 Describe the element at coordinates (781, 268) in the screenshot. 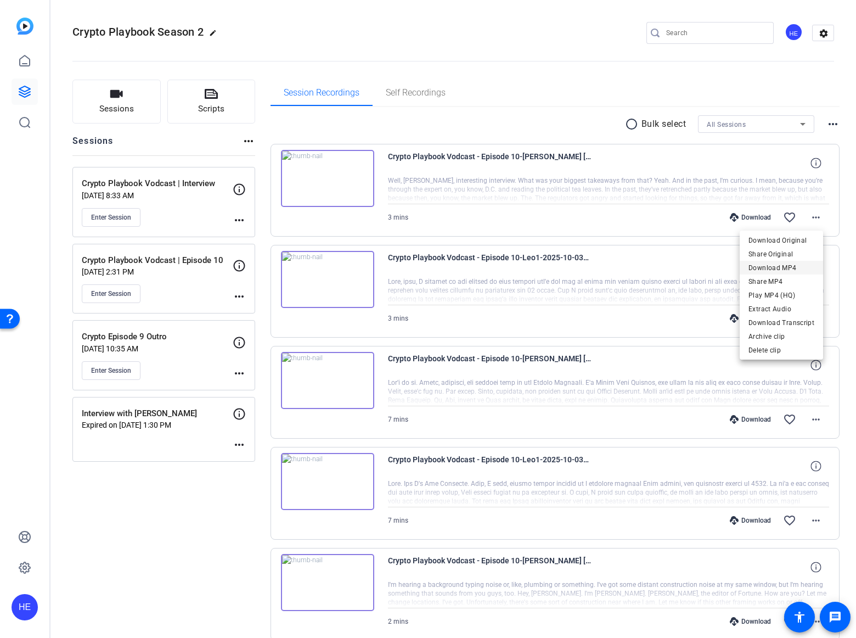

I see `span: Download MP4` at that location.